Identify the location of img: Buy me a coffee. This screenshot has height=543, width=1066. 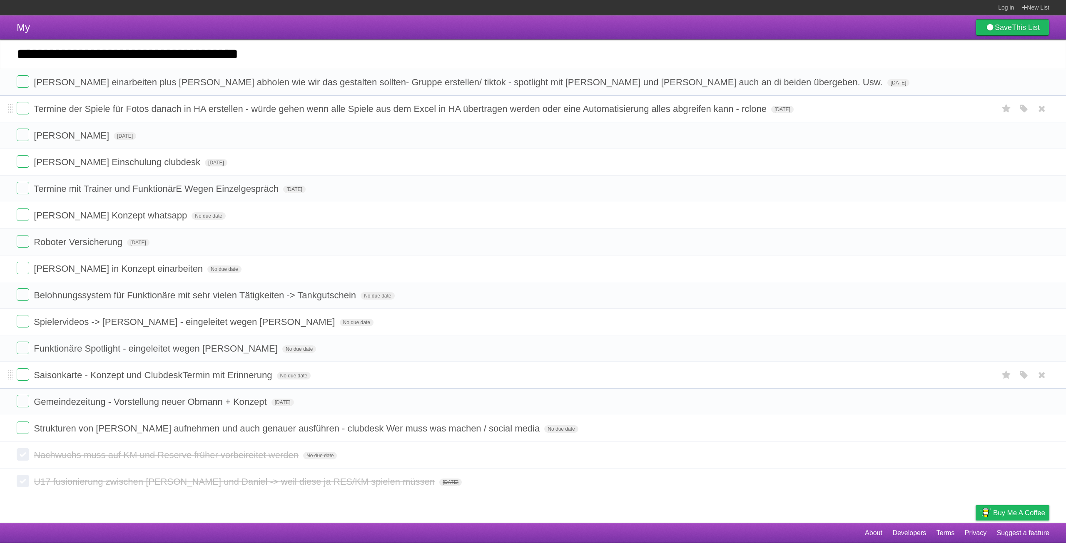
(985, 513).